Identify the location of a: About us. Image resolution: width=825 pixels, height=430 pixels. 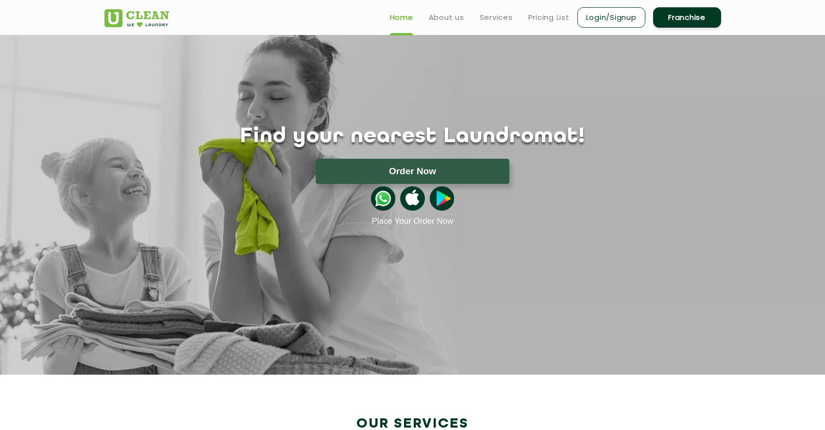
(446, 17).